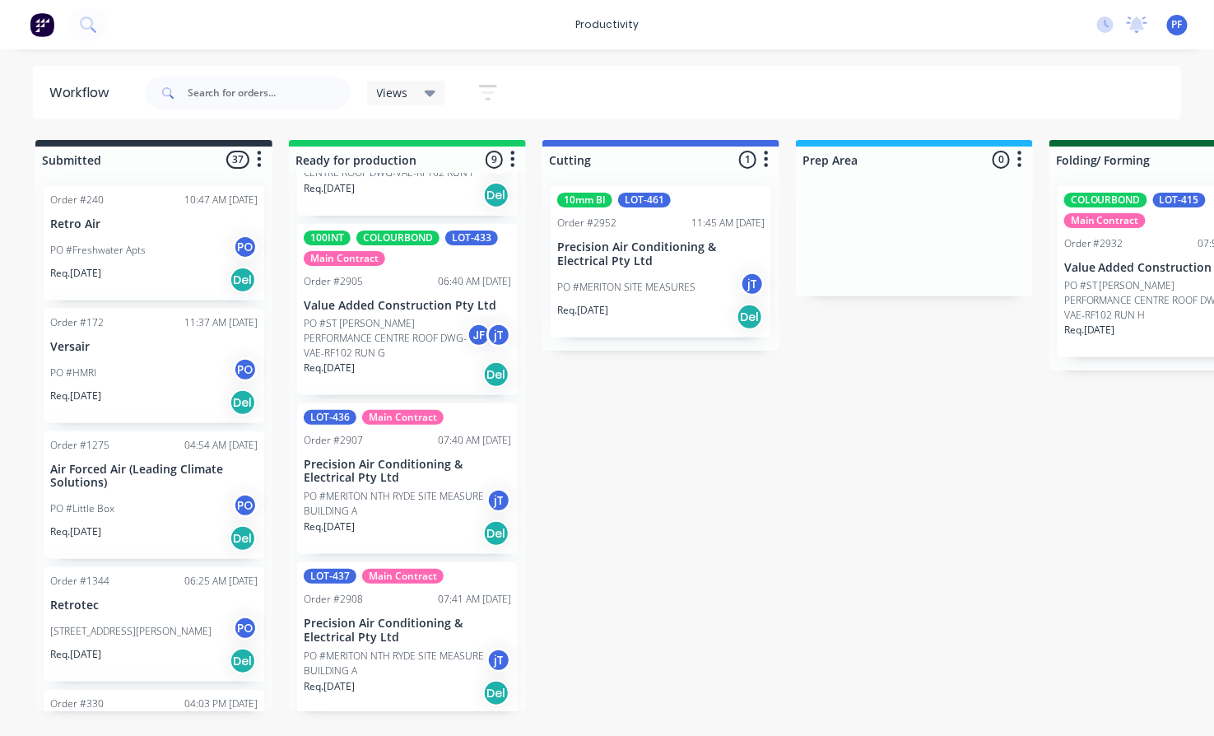 The width and height of the screenshot is (1214, 736). Describe the element at coordinates (77, 323) in the screenshot. I see `div: Order #172` at that location.